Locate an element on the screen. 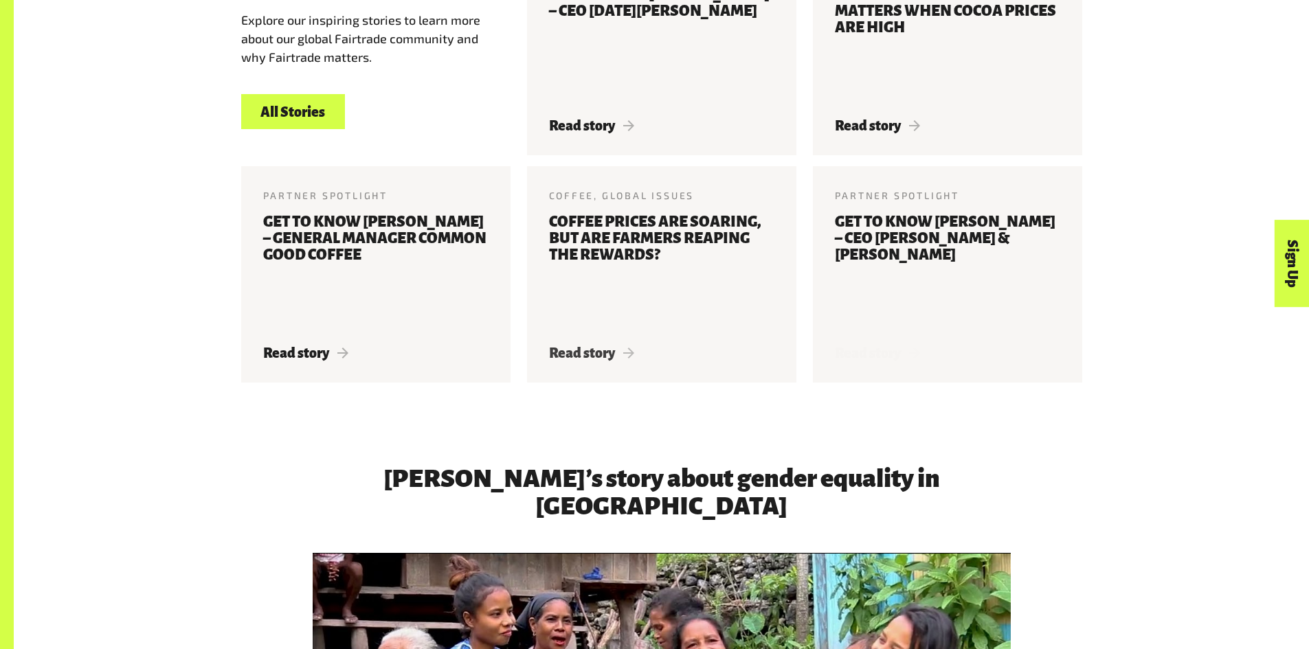 This screenshot has height=649, width=1309. span: Coffee, Global Issues is located at coordinates (622, 195).